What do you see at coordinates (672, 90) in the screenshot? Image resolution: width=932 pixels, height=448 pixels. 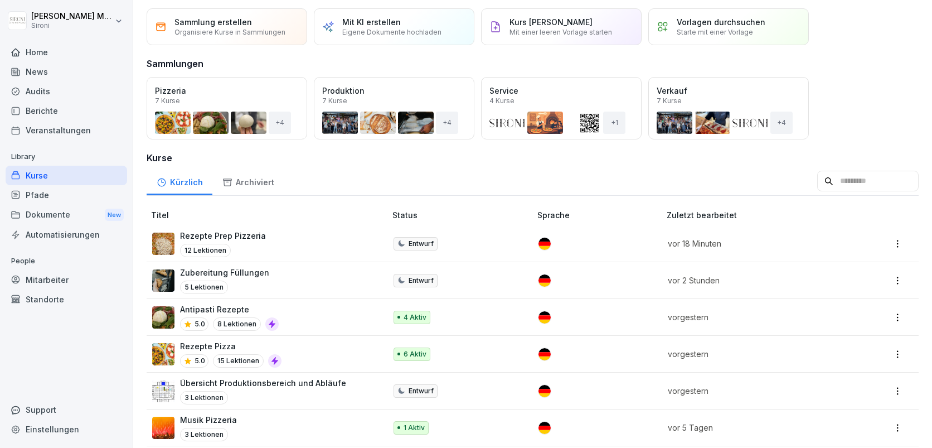 I see `p: Verkauf` at bounding box center [672, 90].